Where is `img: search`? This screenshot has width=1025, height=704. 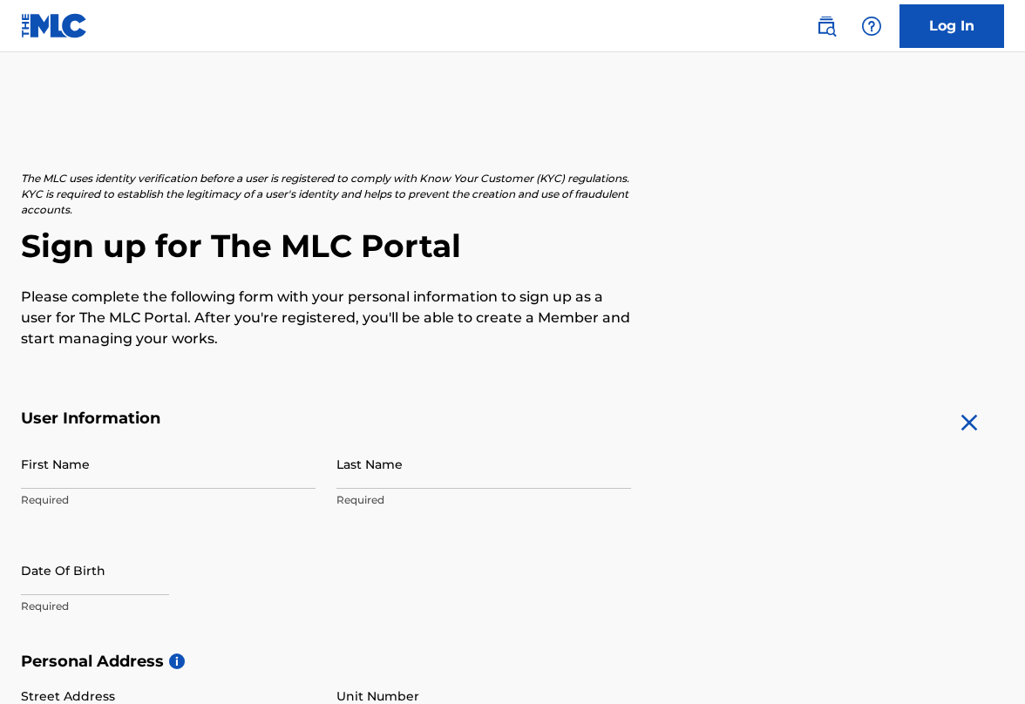 img: search is located at coordinates (826, 26).